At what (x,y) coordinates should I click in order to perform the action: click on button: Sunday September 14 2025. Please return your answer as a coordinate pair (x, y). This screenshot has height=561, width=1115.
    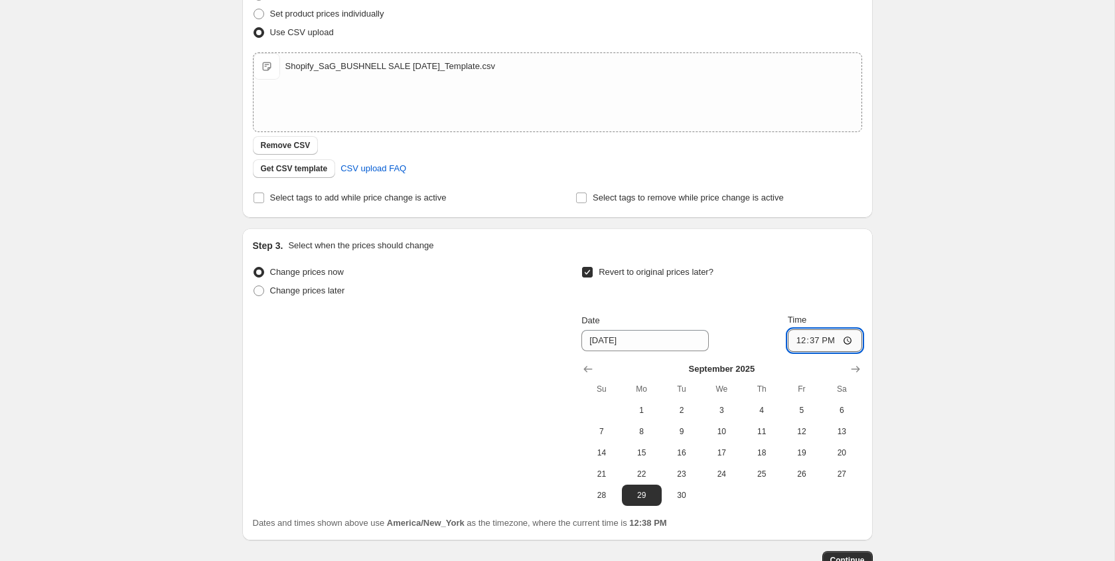
    Looking at the image, I should click on (601, 453).